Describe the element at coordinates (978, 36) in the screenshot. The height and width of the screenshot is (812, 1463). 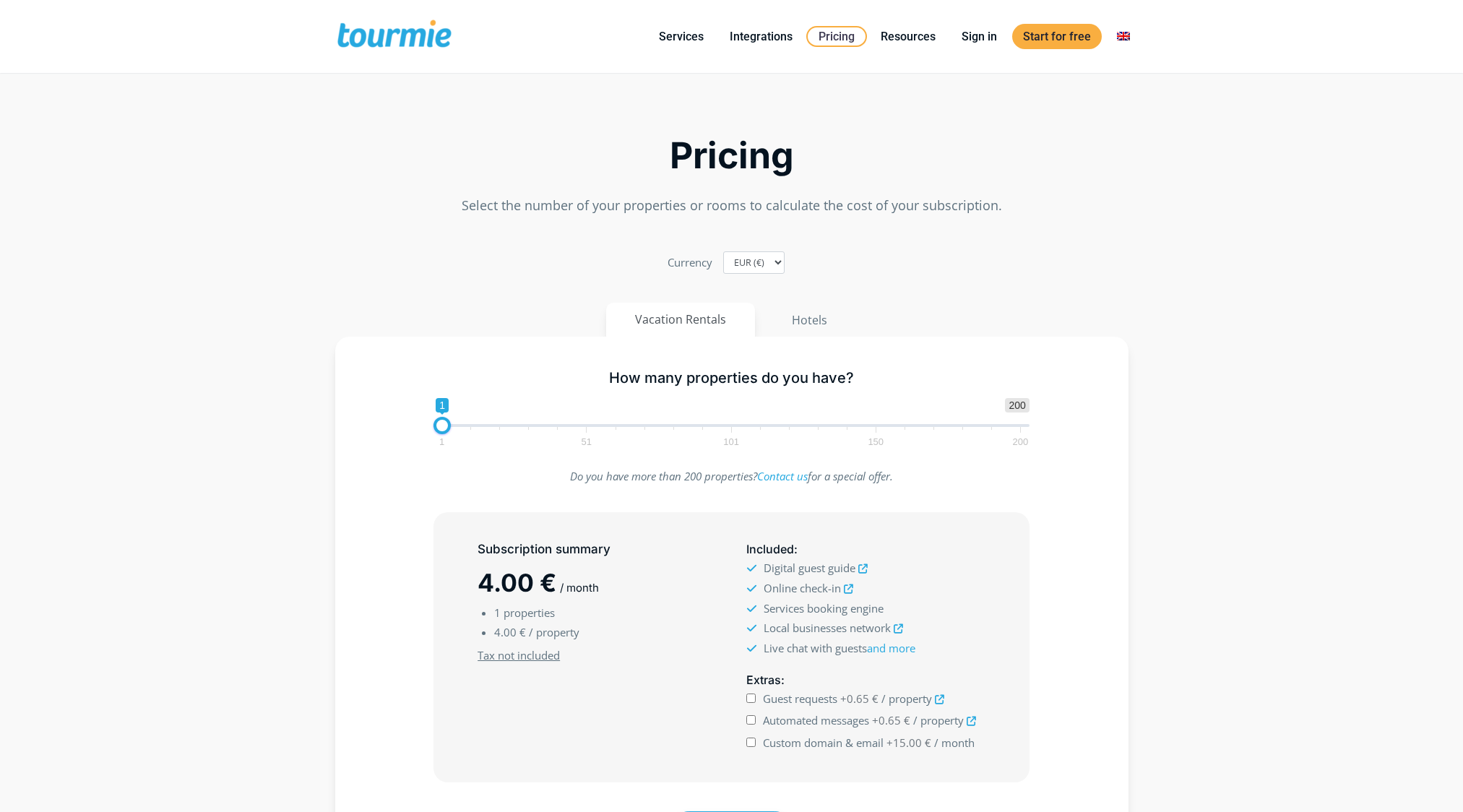
I see `a: Sign in` at that location.